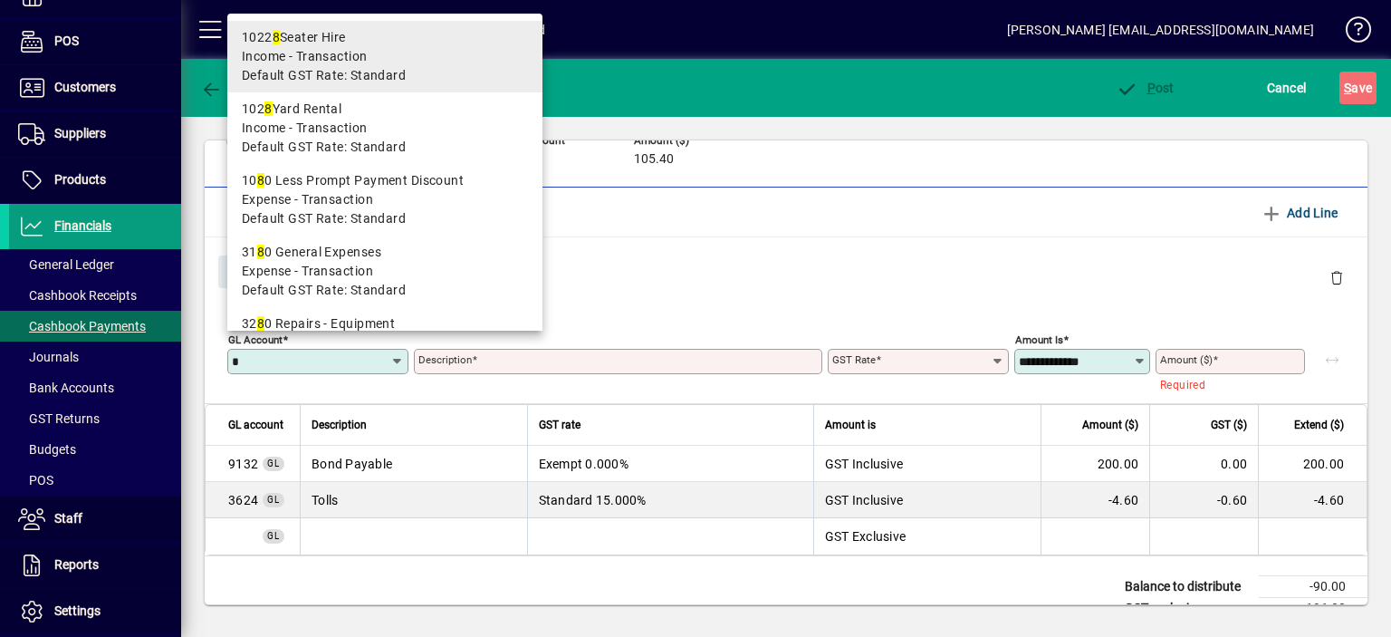 Image resolution: width=1391 pixels, height=637 pixels. What do you see at coordinates (95, 357) in the screenshot?
I see `a: Journals` at bounding box center [95, 357].